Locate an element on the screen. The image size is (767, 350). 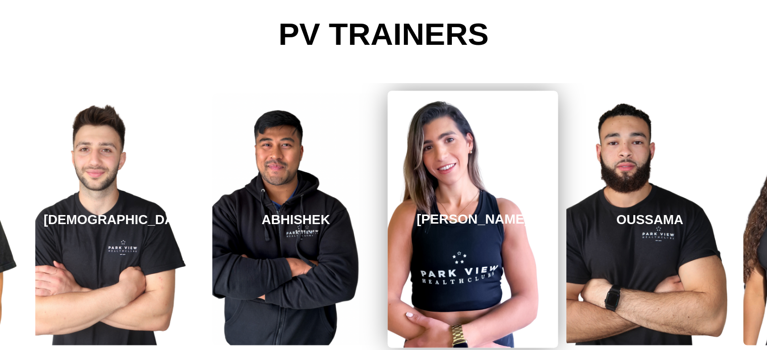
a: ABHISHEK is located at coordinates (295, 219).